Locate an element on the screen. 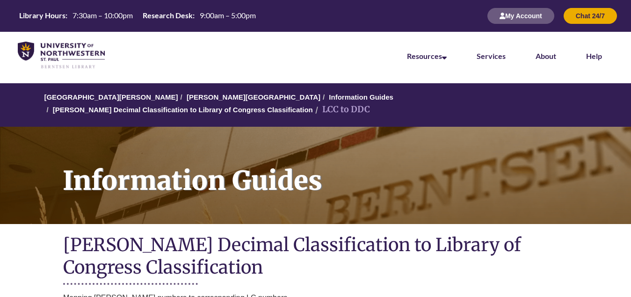 This screenshot has height=297, width=631. a: Chat 24/7 is located at coordinates (590, 15).